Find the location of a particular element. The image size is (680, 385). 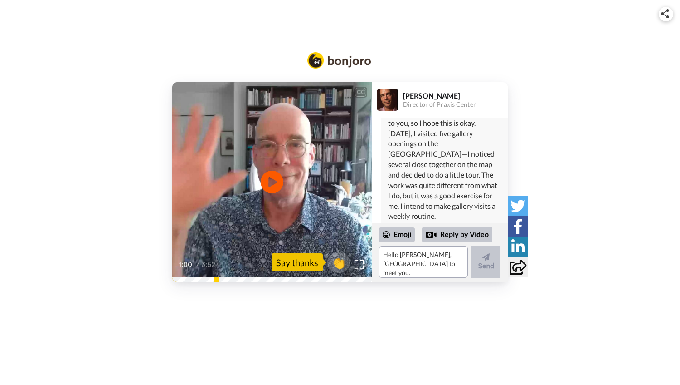

div: CC is located at coordinates (361, 92).